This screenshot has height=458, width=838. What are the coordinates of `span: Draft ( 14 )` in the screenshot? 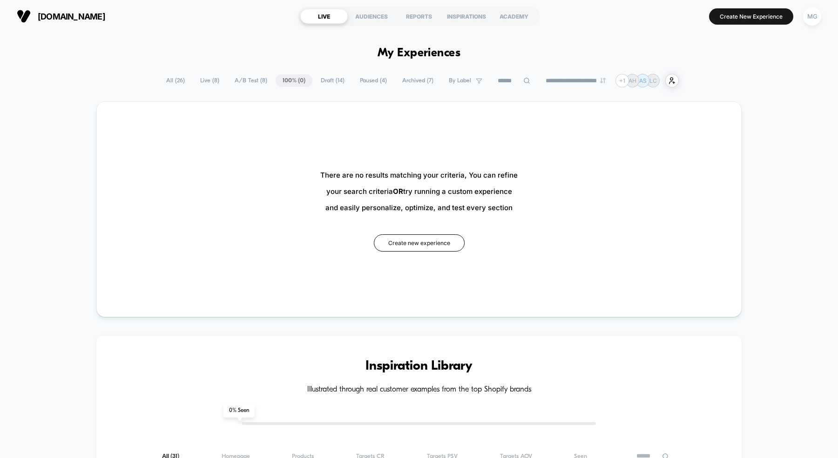 It's located at (332, 81).